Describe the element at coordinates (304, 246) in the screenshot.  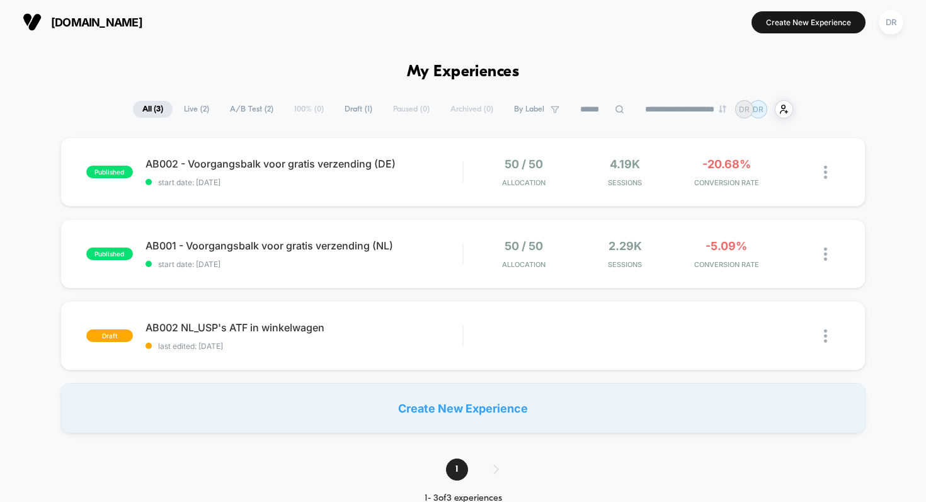
I see `span: AB001 - Voorgangsbalk voor gratis verzending (NL)` at that location.